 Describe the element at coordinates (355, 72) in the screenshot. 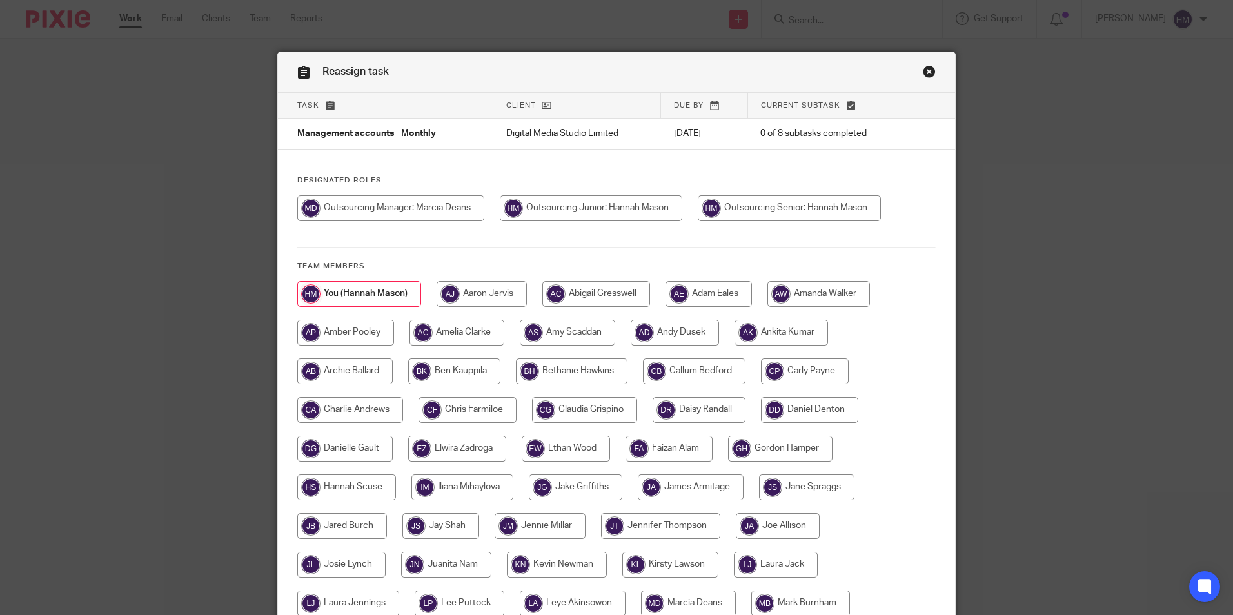

I see `span: Reassign task` at that location.